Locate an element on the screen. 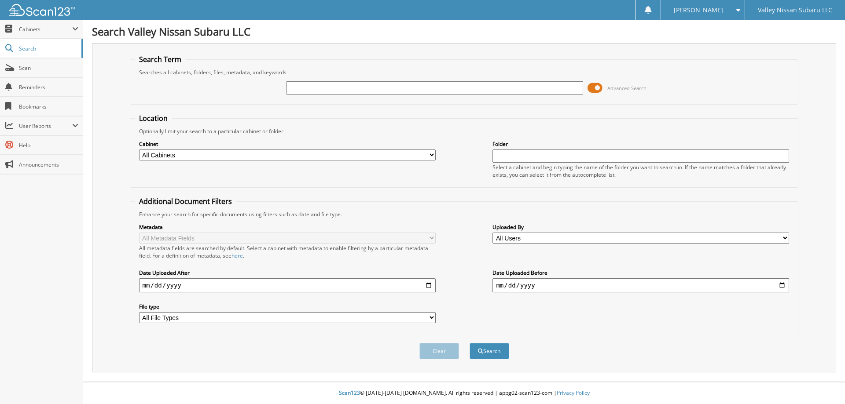  button: Clear is located at coordinates (439, 351).